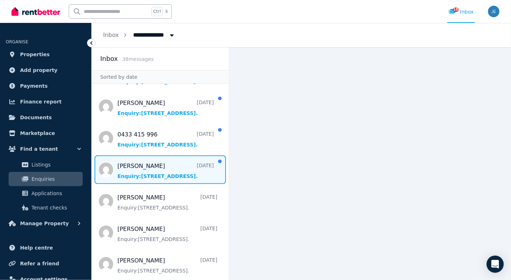  I want to click on a: Inbox, so click(111, 35).